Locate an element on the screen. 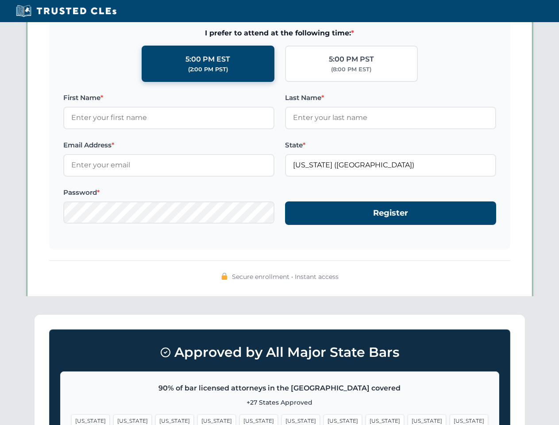 The height and width of the screenshot is (425, 559). label: Email Address is located at coordinates (168, 145).